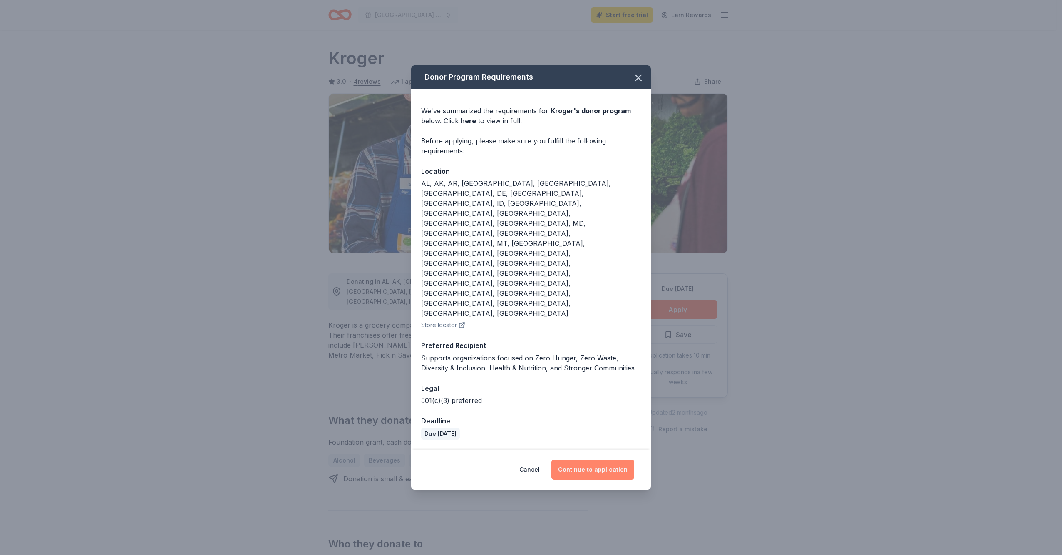 This screenshot has width=1062, height=555. Describe the element at coordinates (530, 469) in the screenshot. I see `button: Cancel` at that location.